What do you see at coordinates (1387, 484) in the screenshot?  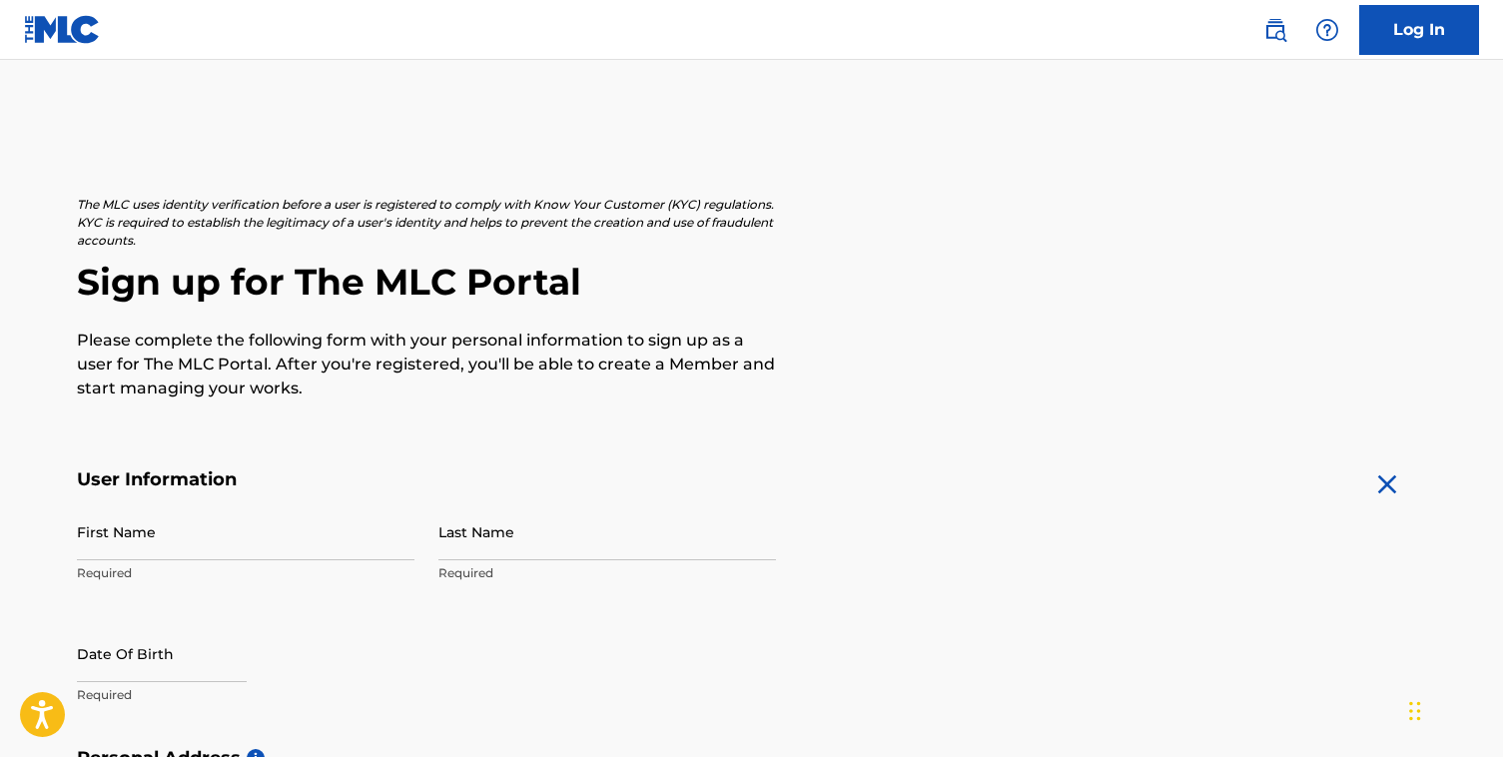 I see `img: close` at bounding box center [1387, 484].